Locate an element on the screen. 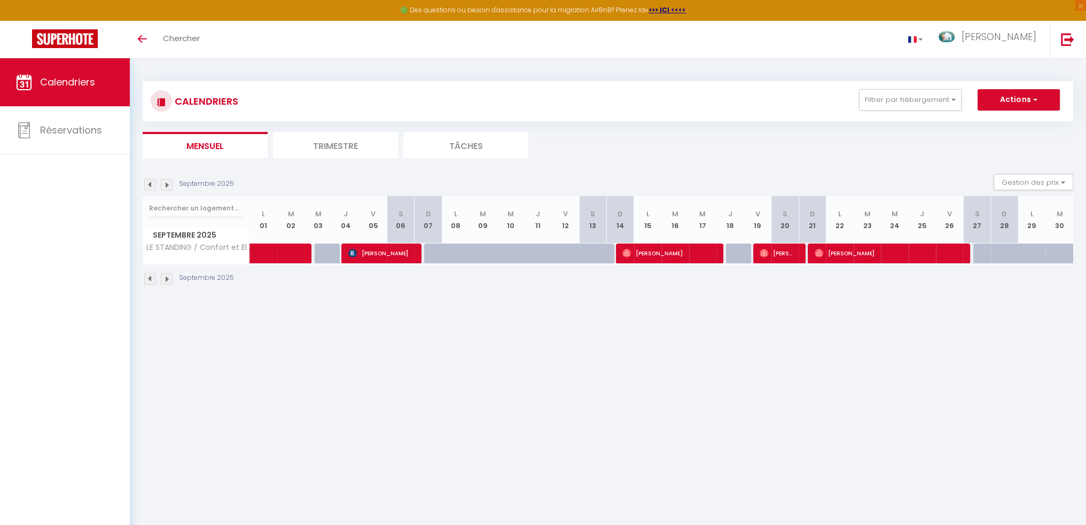 The width and height of the screenshot is (1086, 525). th: 23 is located at coordinates (867, 220).